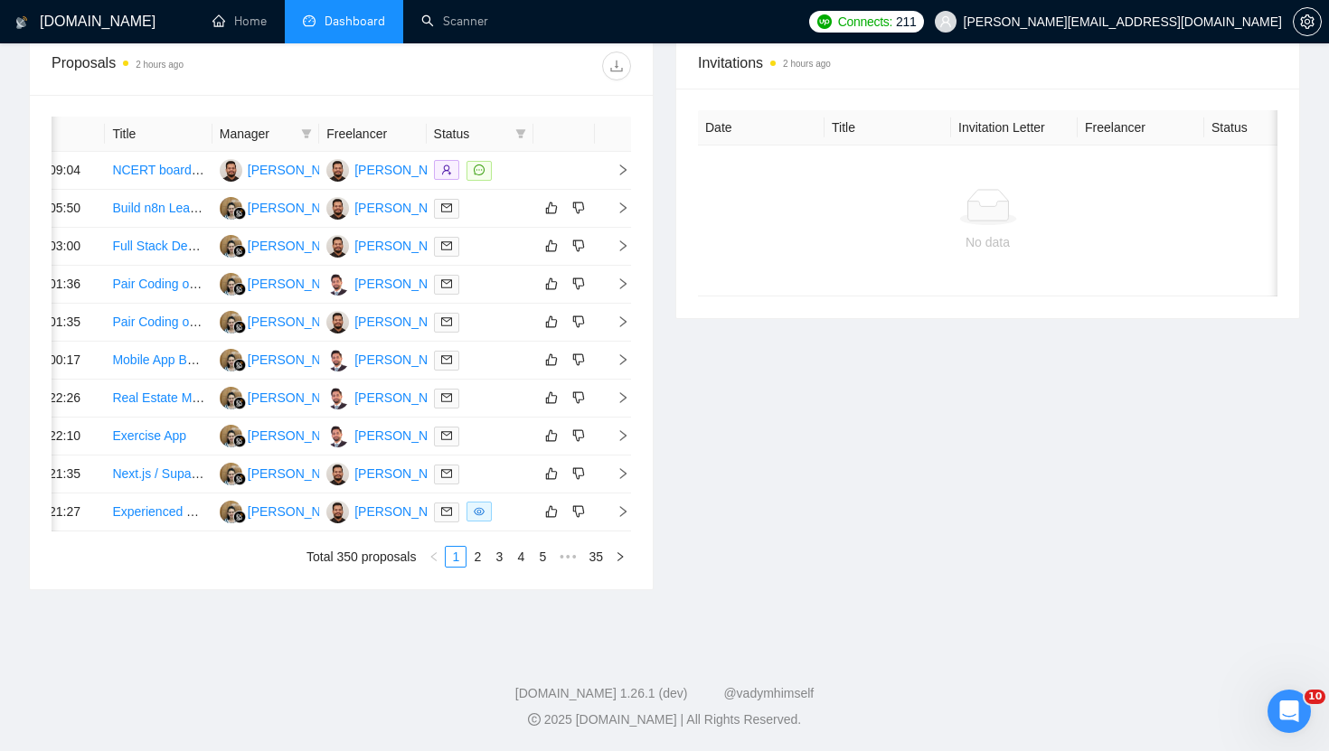 This screenshot has height=751, width=1329. I want to click on span: message, so click(479, 170).